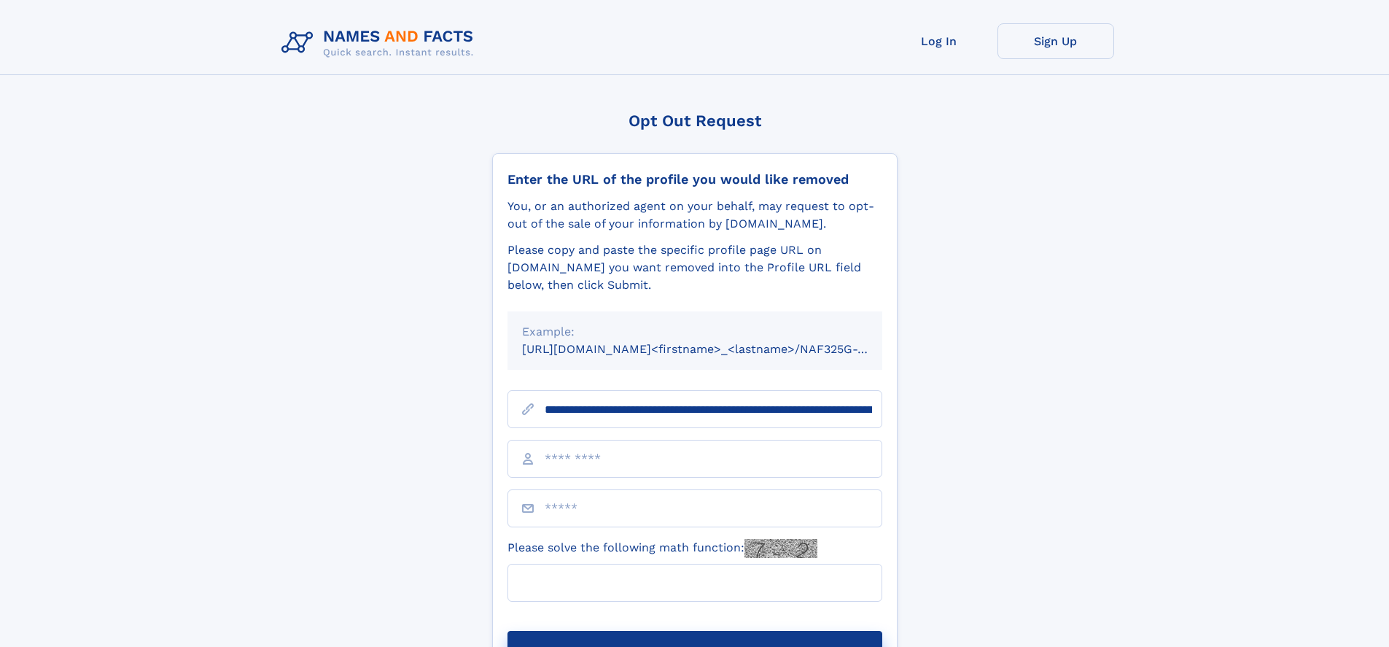  Describe the element at coordinates (939, 41) in the screenshot. I see `a: Log In` at that location.